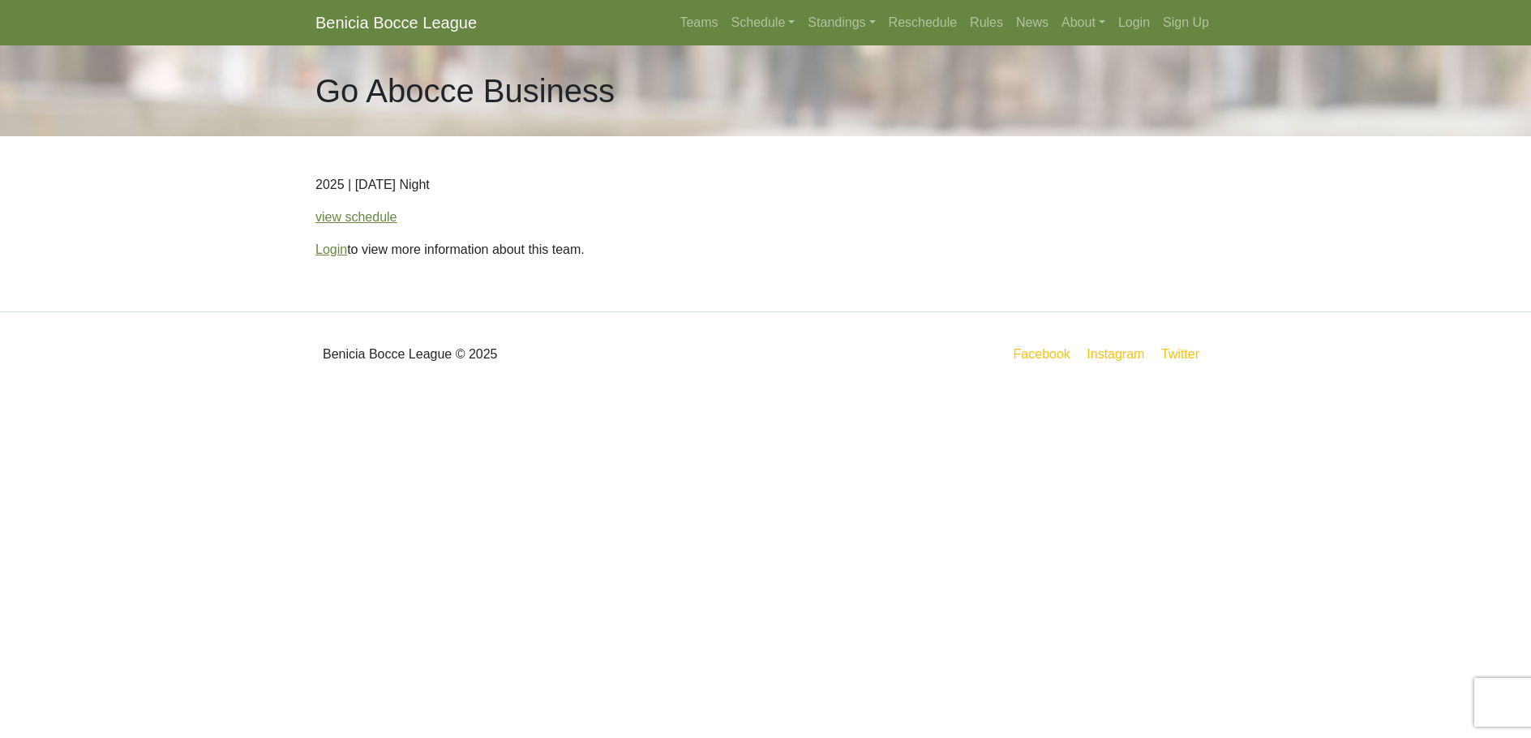 The height and width of the screenshot is (738, 1531). I want to click on a: About, so click(1083, 23).